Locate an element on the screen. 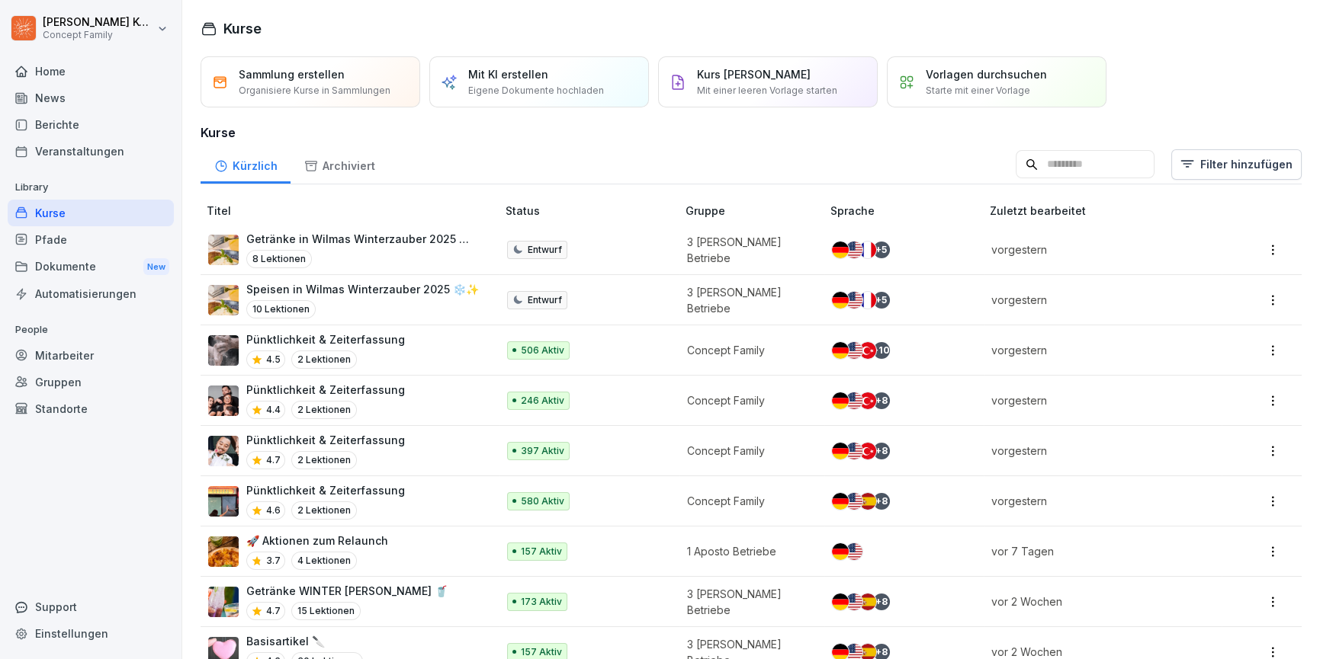  p: Sprache is located at coordinates (907, 210).